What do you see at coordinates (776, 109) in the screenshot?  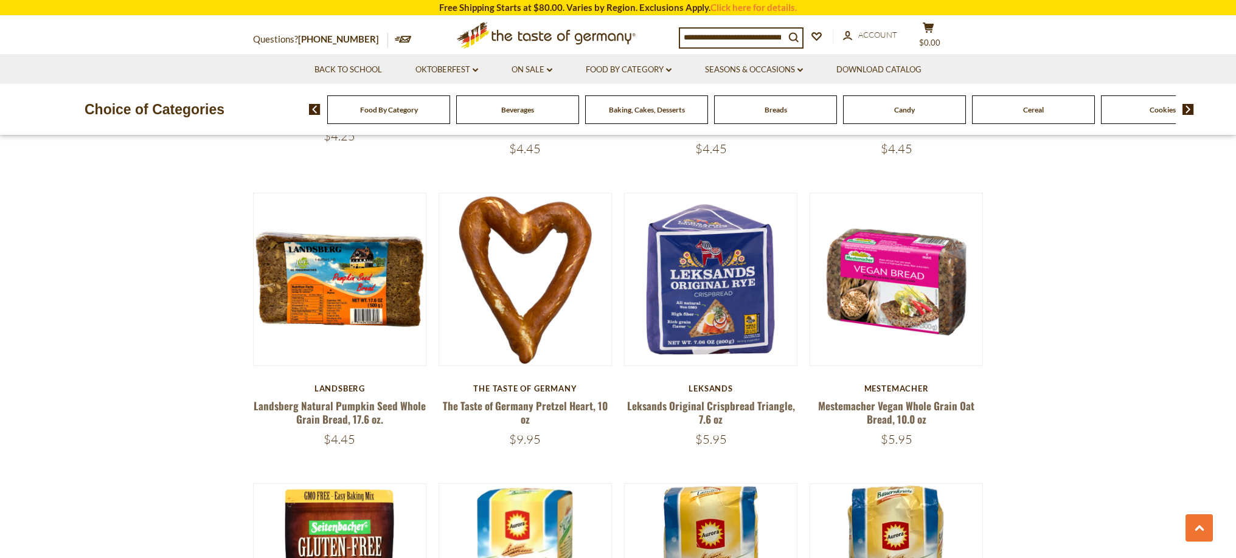 I see `span: Breads` at bounding box center [776, 109].